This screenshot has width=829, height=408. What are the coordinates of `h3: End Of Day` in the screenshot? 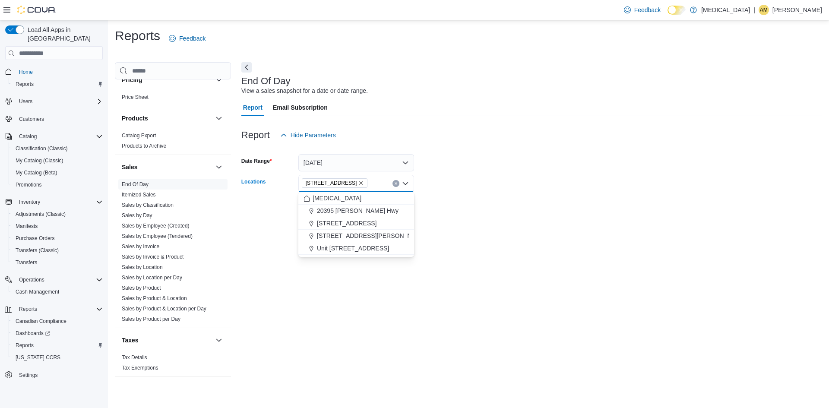 It's located at (266, 81).